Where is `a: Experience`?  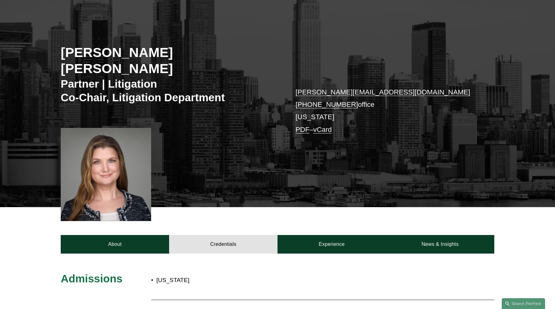
a: Experience is located at coordinates (332, 245).